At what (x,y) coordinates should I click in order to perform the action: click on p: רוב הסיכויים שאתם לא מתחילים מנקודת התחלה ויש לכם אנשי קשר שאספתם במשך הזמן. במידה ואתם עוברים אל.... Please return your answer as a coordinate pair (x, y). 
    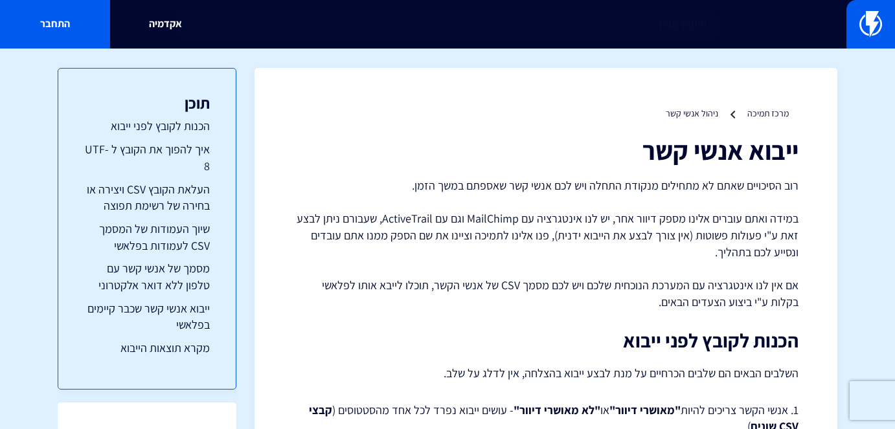
    Looking at the image, I should click on (546, 244).